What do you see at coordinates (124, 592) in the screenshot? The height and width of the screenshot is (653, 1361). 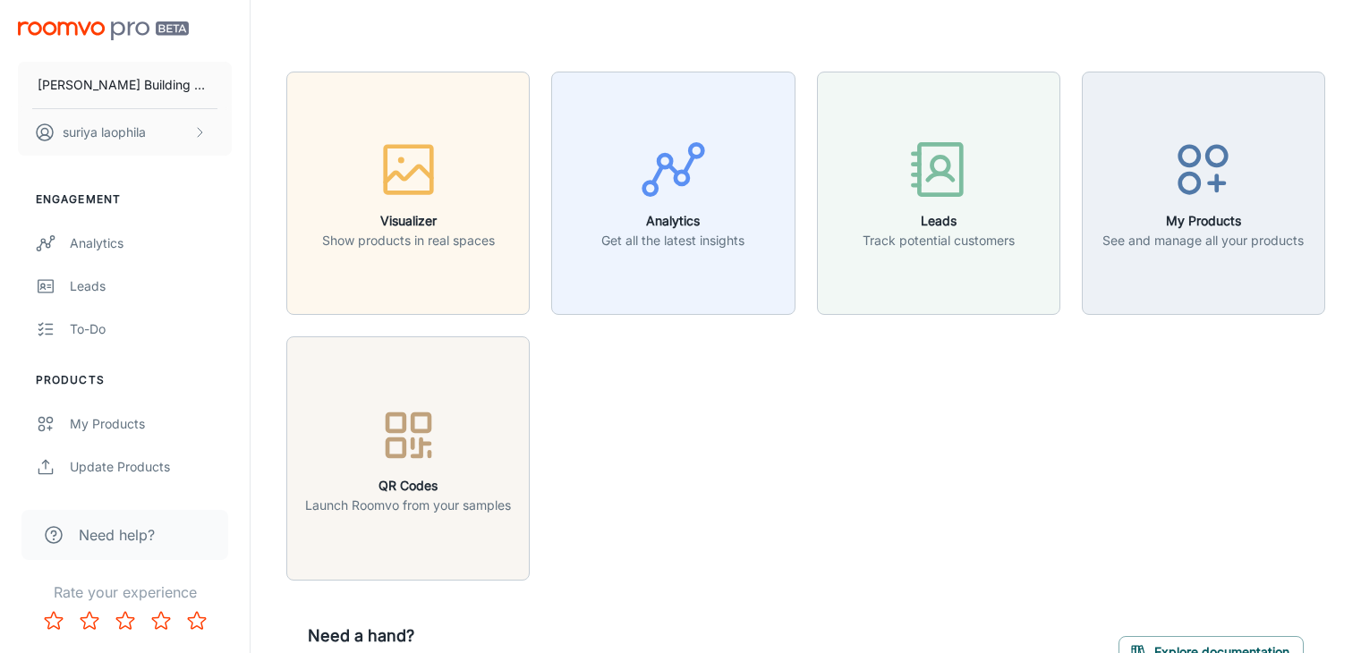 I see `p: Rate your experience` at bounding box center [124, 592].